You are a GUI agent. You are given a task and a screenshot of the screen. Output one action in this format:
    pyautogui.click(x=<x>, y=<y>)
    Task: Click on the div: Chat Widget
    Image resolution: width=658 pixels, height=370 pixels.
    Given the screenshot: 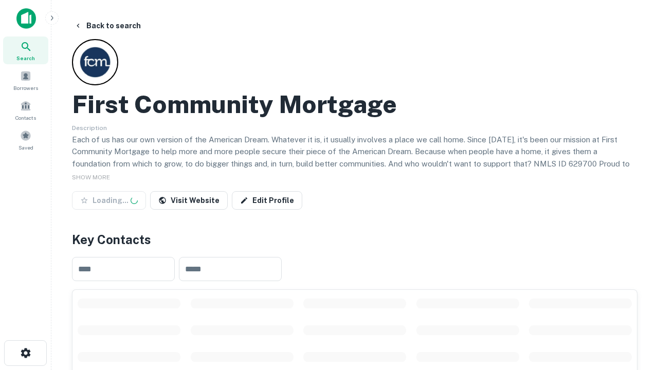 What is the action you would take?
    pyautogui.click(x=632, y=280)
    